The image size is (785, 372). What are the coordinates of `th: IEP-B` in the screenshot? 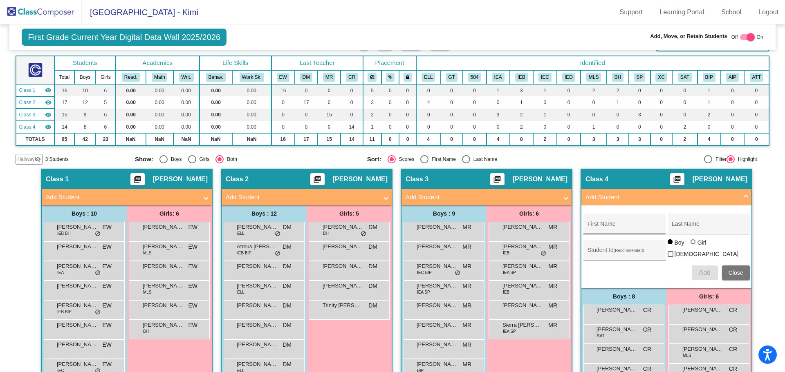 It's located at (521, 77).